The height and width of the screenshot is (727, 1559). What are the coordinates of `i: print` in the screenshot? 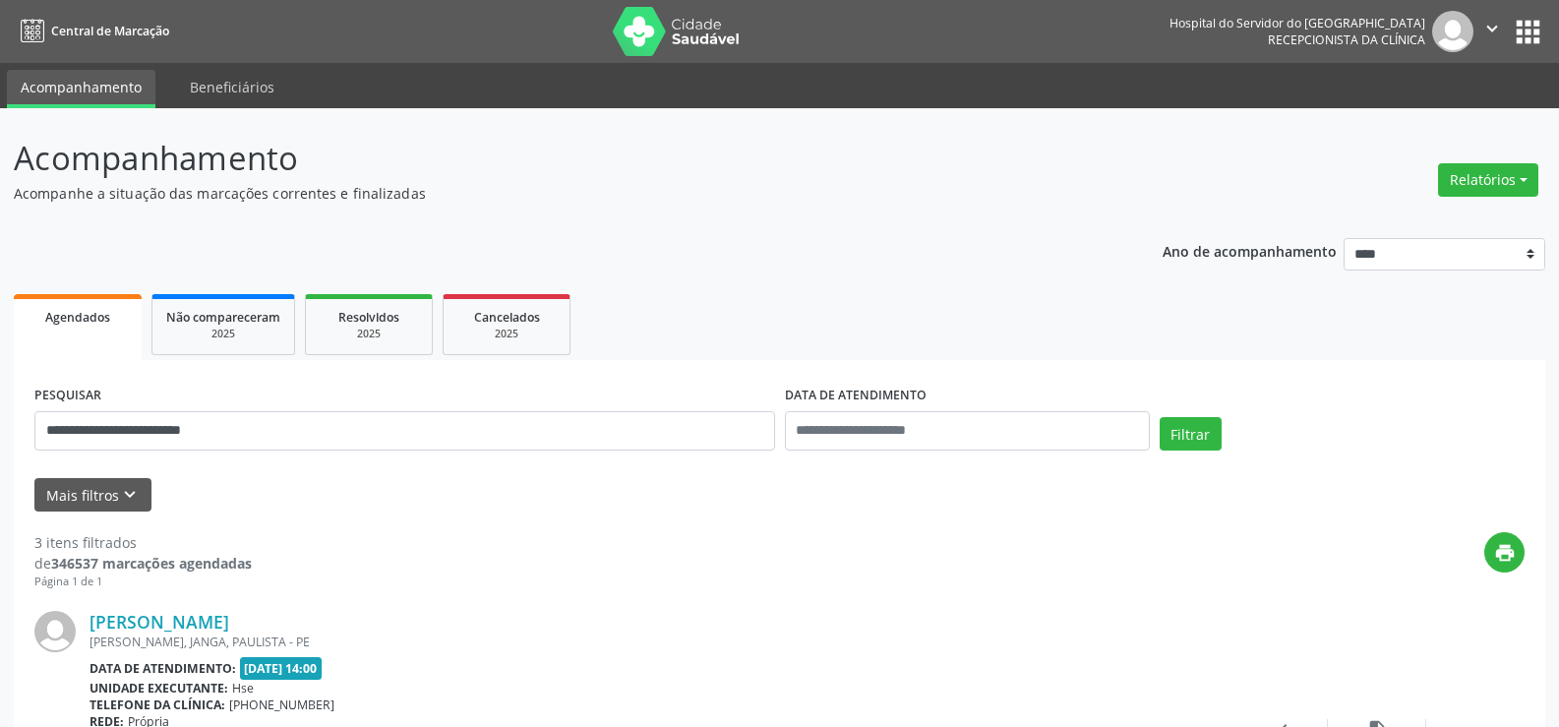 It's located at (1505, 553).